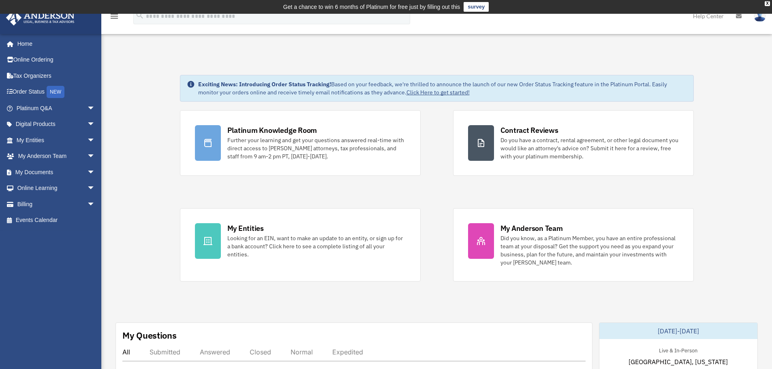 The height and width of the screenshot is (369, 772). I want to click on a: Online Learningarrow_drop_down, so click(56, 188).